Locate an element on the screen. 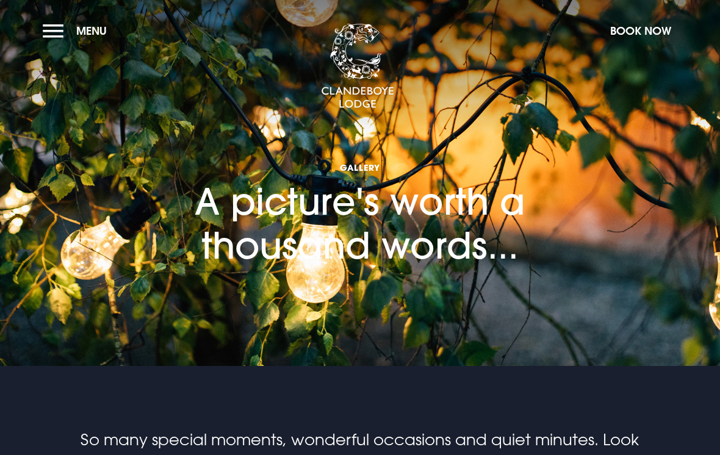 This screenshot has width=720, height=455. h1: A picture's worth a thousand words... is located at coordinates (360, 186).